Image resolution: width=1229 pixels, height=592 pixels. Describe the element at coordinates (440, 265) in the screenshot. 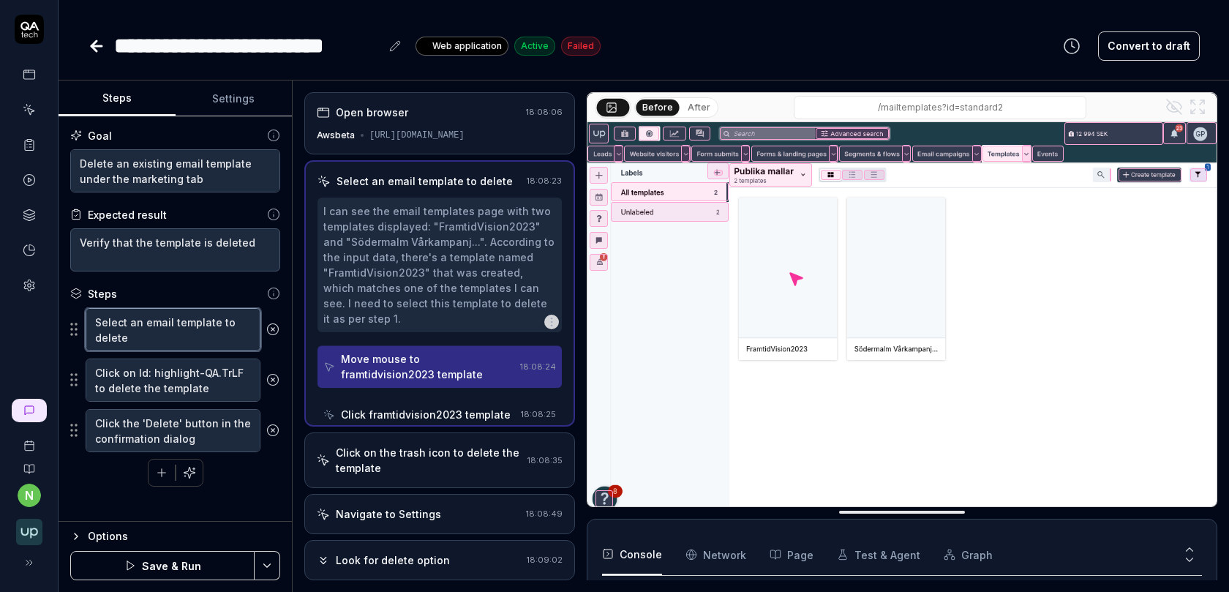

I see `div: I can see the email templates page with two templates displayed: "FramtidVision2023" and "Söderma...` at that location.